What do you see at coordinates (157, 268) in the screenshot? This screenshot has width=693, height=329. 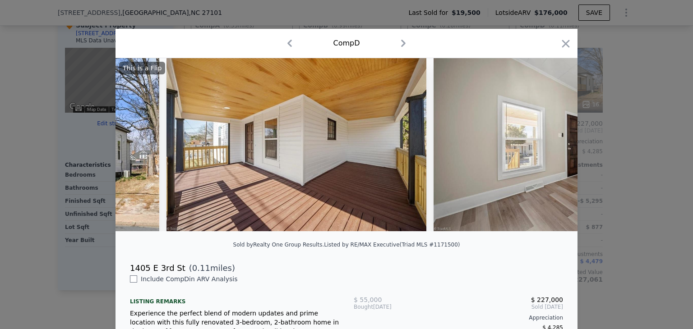 I see `div: 1405 E 3rd St` at bounding box center [157, 268].